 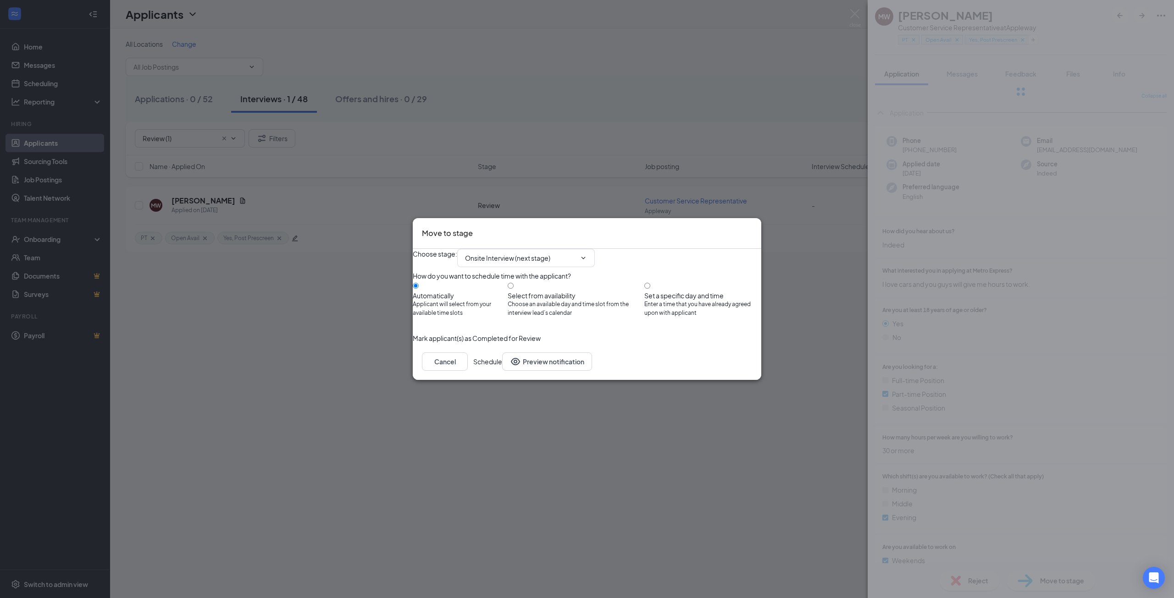 I want to click on button: Preview notificationEye, so click(x=547, y=362).